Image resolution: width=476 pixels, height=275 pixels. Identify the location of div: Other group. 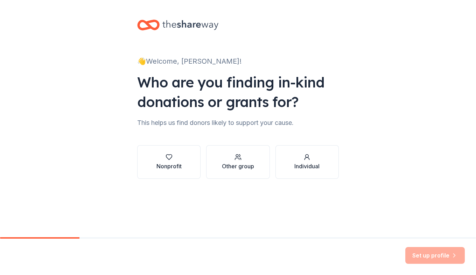
(238, 166).